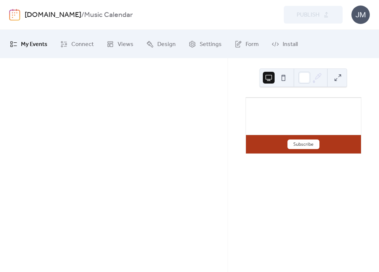 The image size is (379, 272). Describe the element at coordinates (252, 44) in the screenshot. I see `span: Form` at that location.